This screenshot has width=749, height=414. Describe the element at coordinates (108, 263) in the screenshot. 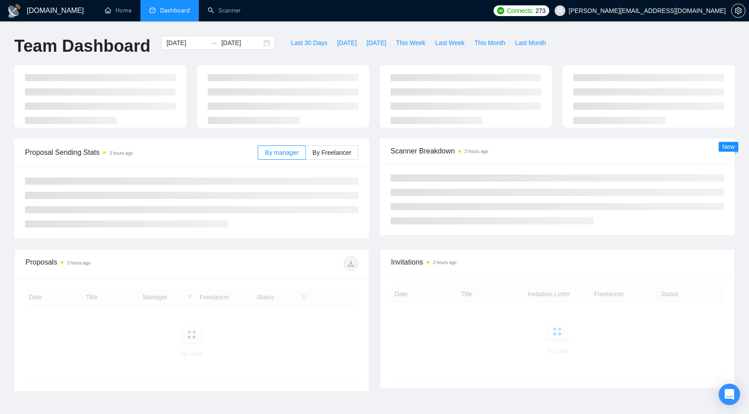

I see `div: Proposals` at that location.